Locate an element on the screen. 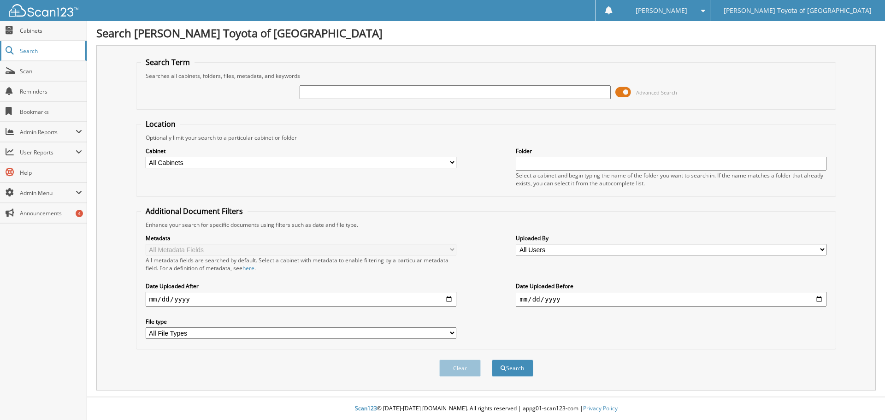 The height and width of the screenshot is (420, 885). div: Select a cabinet and begin typing the name of the folder you want to search in. If the name match... is located at coordinates (671, 179).